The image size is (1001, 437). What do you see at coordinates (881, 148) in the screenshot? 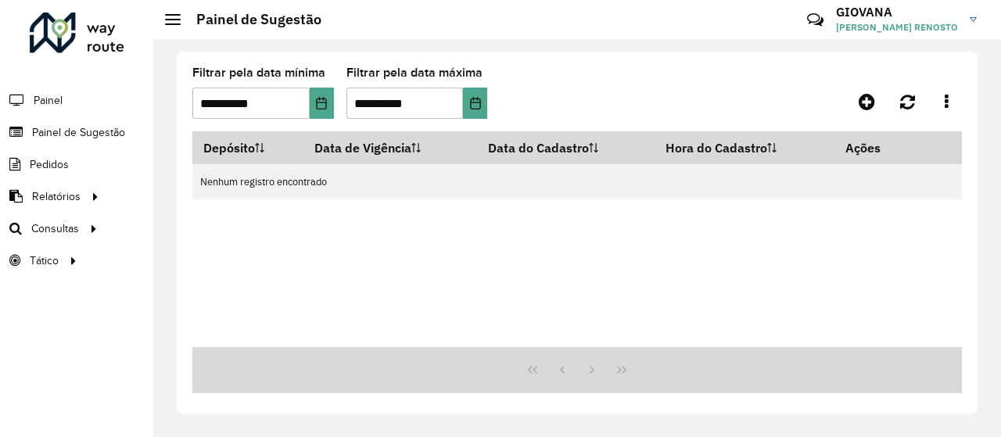
I see `th: Ações` at bounding box center [881, 148].